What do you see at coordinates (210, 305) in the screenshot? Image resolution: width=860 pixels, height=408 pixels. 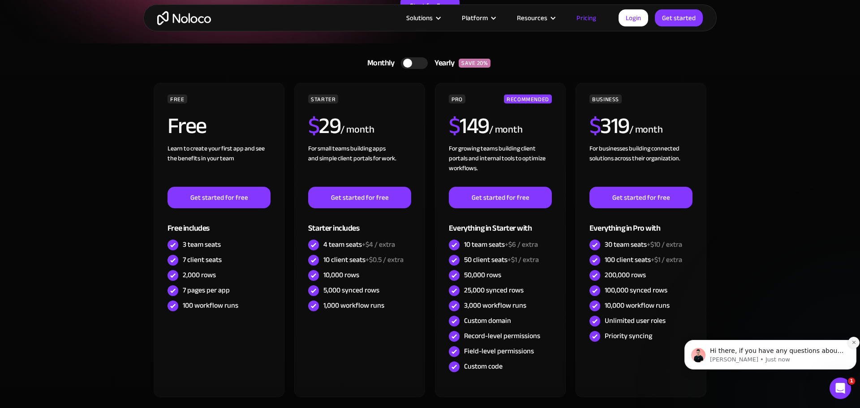 I see `div: 100 workflow runs` at bounding box center [210, 305].